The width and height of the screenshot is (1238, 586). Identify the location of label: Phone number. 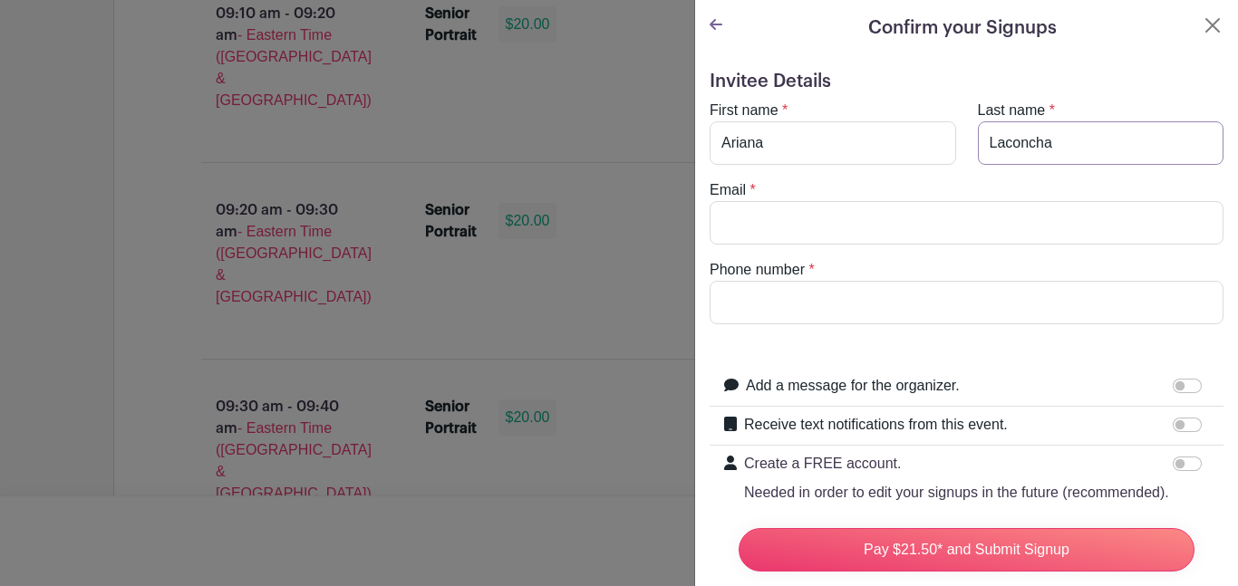
(757, 270).